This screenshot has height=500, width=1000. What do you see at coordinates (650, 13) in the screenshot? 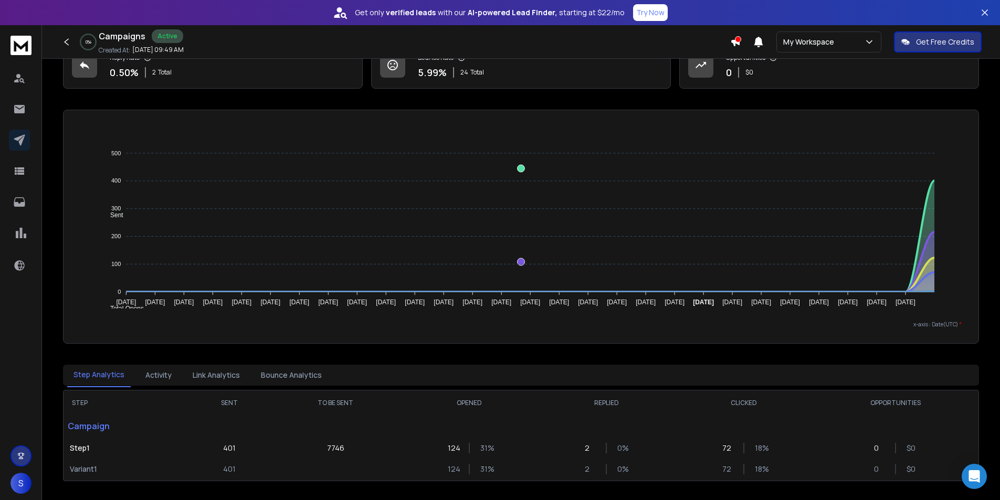
I see `p: Try Now` at bounding box center [650, 13].